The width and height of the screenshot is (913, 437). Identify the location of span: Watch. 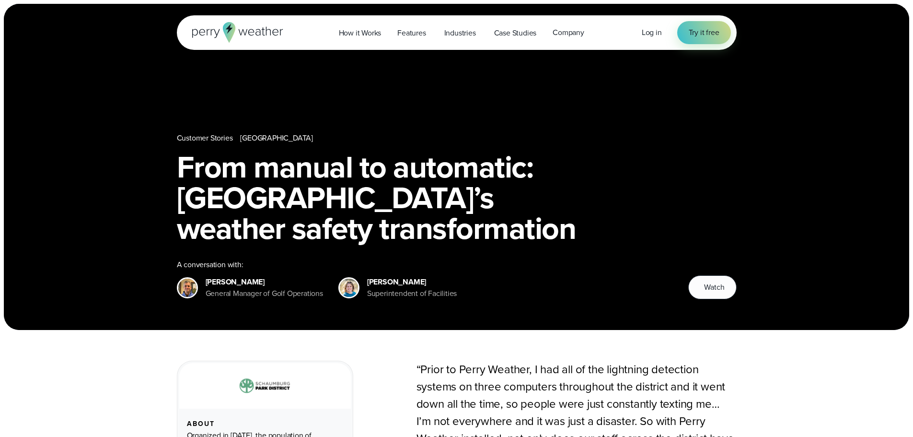
(714, 287).